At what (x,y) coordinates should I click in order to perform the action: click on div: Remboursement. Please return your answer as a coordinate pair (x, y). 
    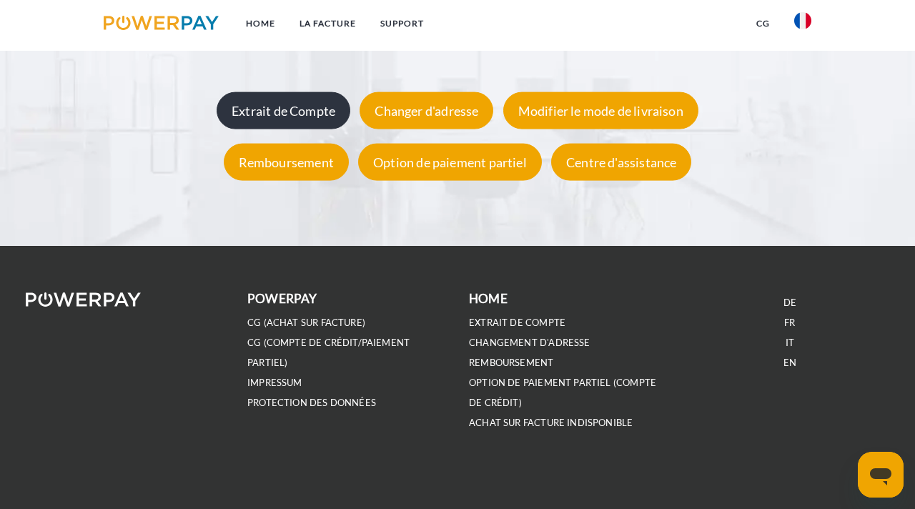
    Looking at the image, I should click on (286, 162).